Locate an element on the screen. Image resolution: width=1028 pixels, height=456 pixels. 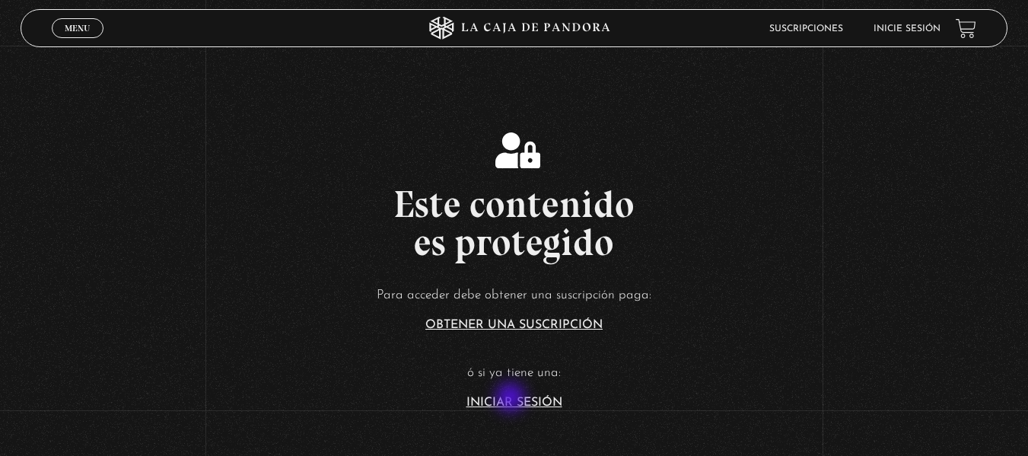
a: Inicie sesión is located at coordinates (907, 29).